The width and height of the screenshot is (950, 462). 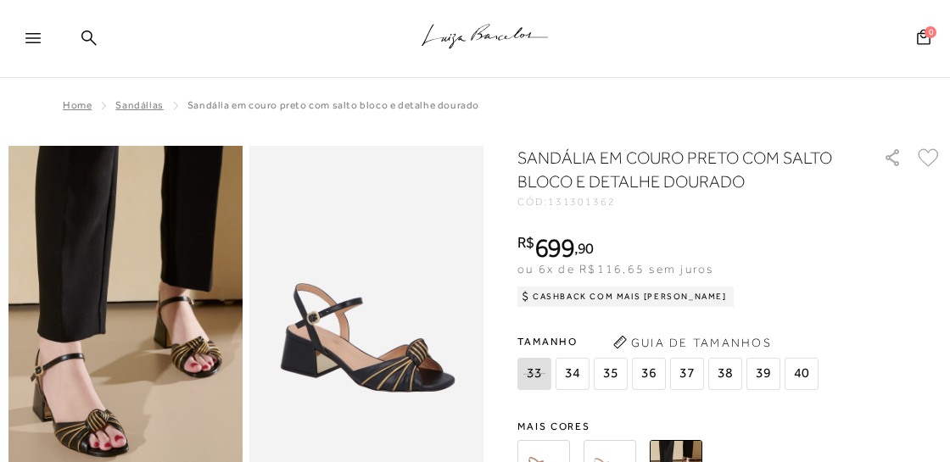 I want to click on span: Tamanho, so click(x=670, y=342).